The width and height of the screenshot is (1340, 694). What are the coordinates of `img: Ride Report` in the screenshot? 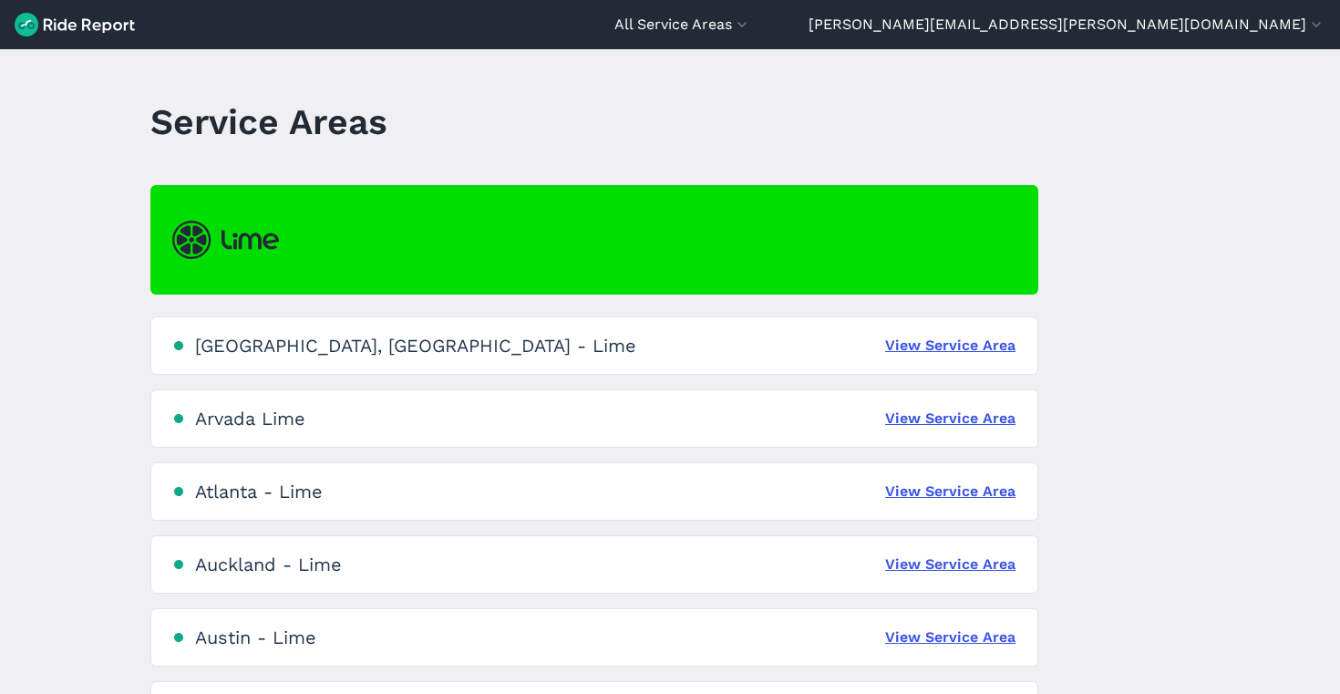 It's located at (75, 25).